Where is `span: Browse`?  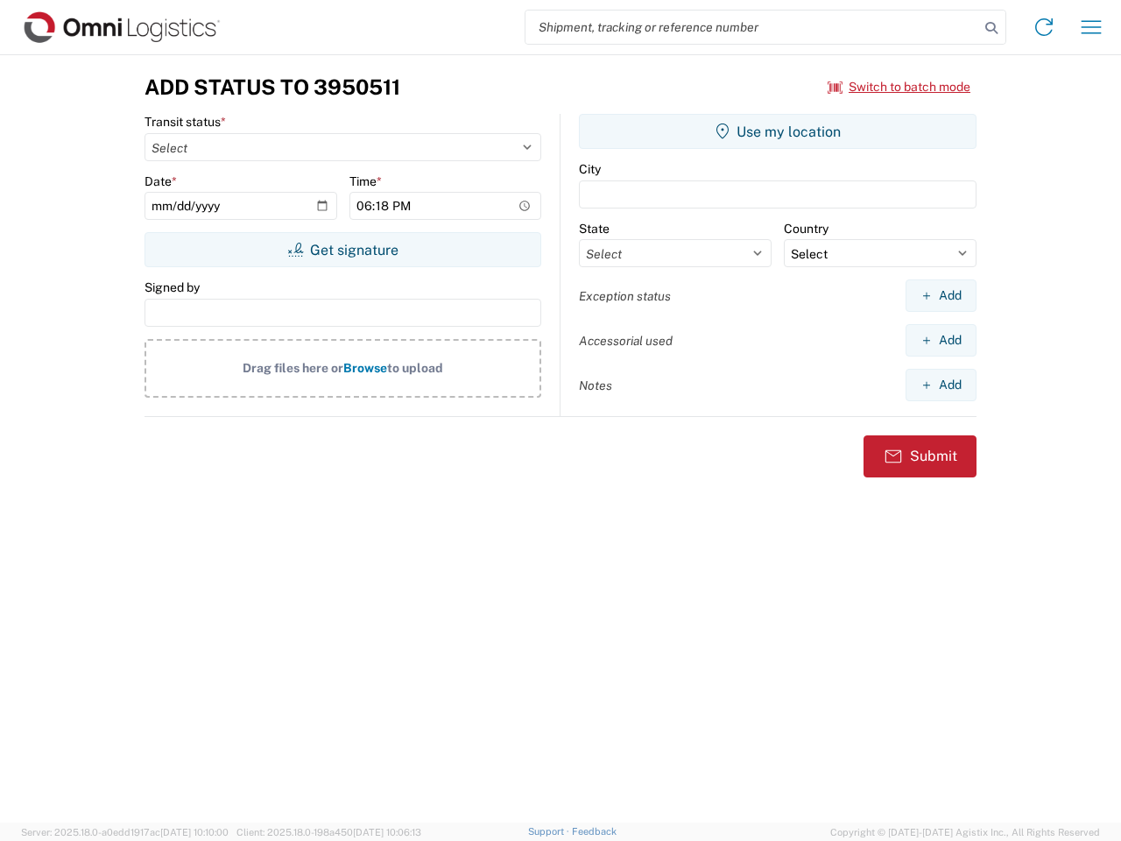
span: Browse is located at coordinates (365, 368).